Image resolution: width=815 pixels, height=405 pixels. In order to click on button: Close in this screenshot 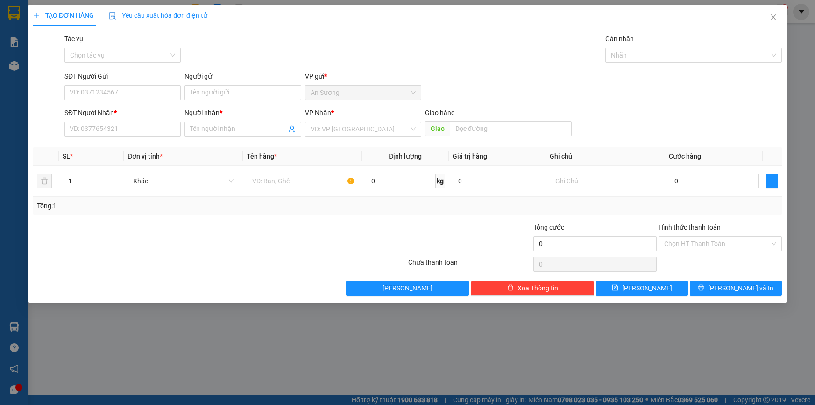, I will do `click(774, 18)`.